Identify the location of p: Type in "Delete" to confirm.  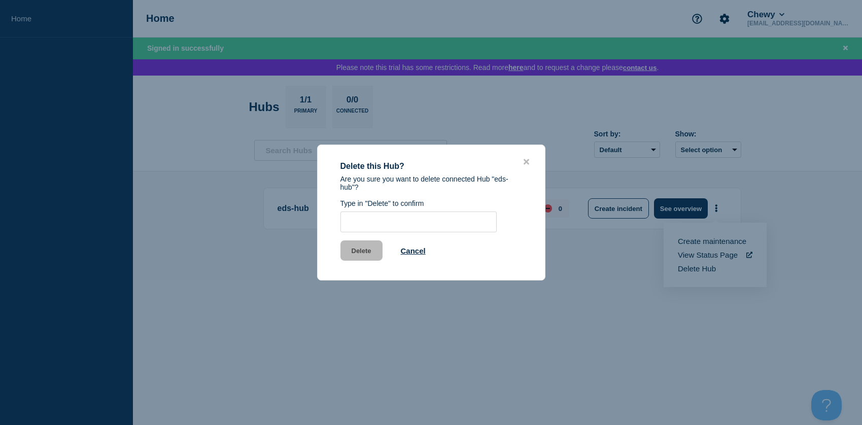
(431, 203).